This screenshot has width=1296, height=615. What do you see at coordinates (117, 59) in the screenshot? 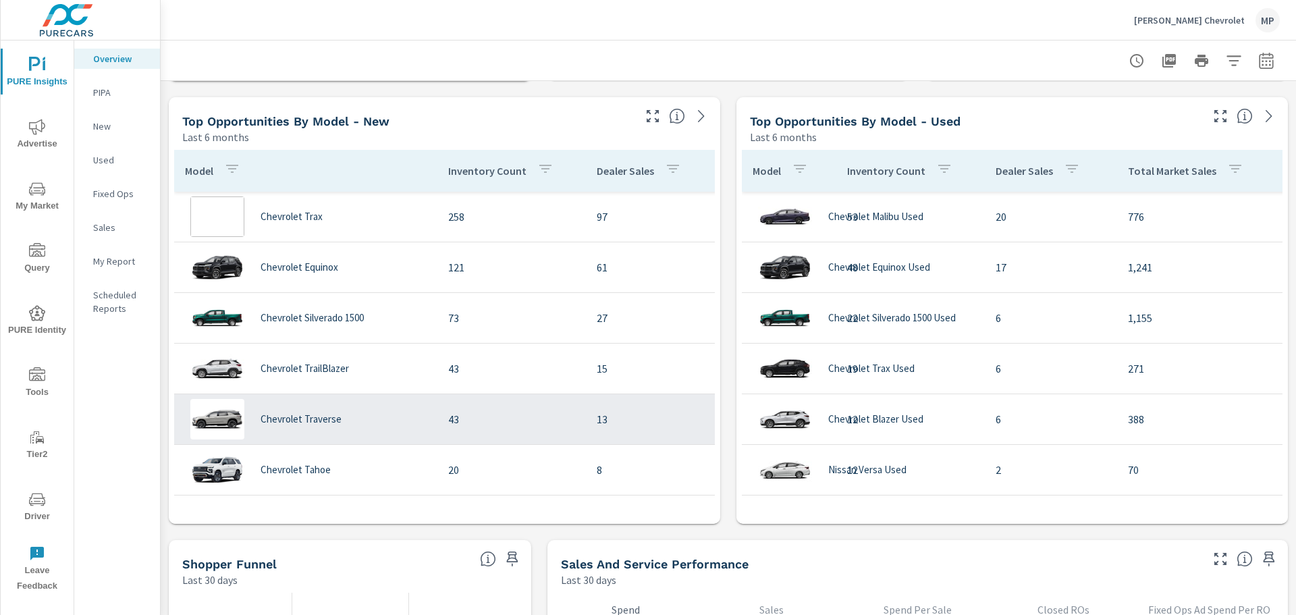
I see `div: Overview` at bounding box center [117, 59].